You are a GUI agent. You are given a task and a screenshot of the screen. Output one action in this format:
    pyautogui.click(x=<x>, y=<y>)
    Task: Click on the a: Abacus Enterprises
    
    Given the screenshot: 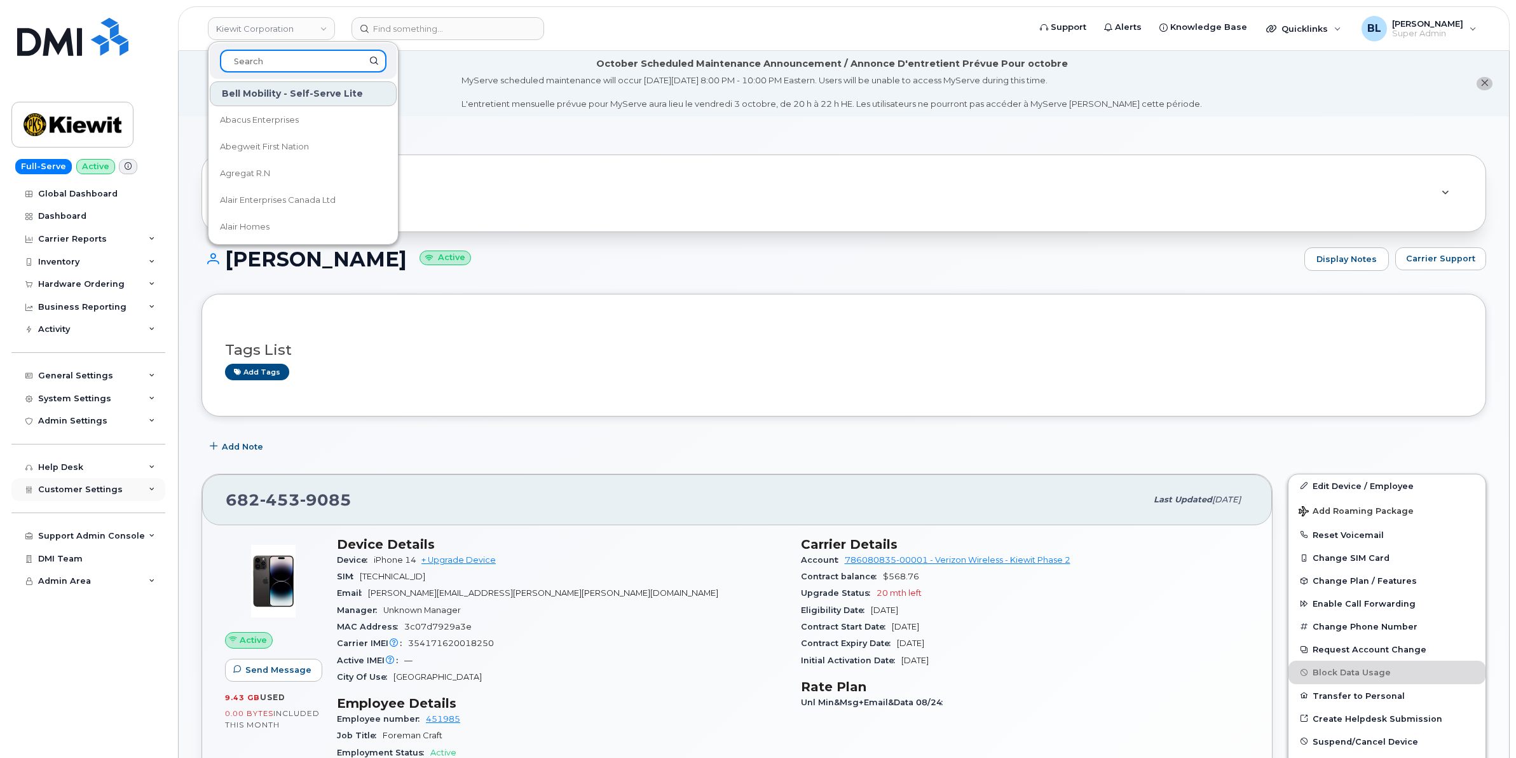 What is the action you would take?
    pyautogui.click(x=303, y=120)
    